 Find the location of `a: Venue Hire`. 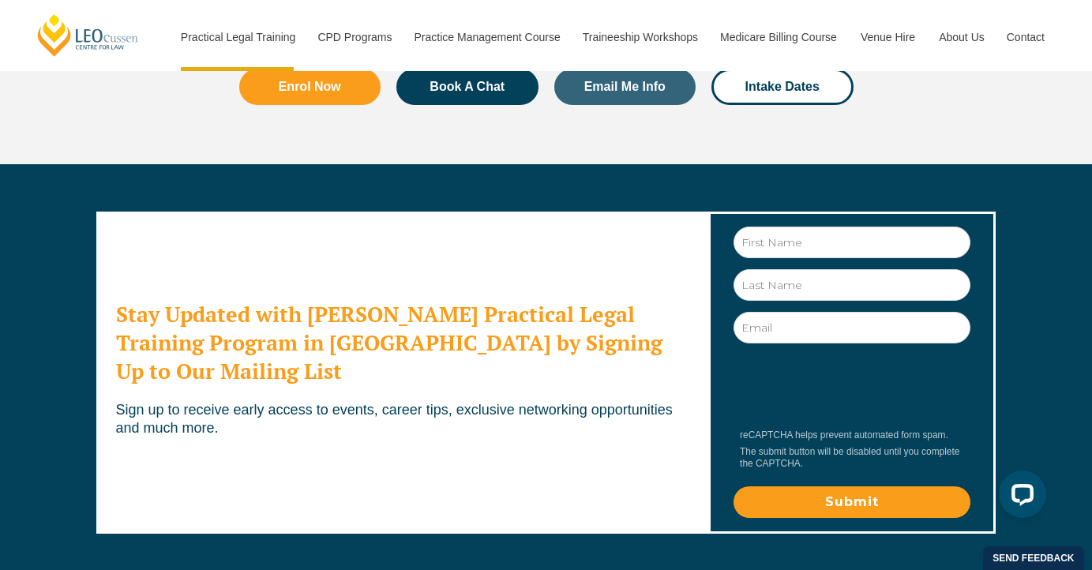

a: Venue Hire is located at coordinates (887, 37).